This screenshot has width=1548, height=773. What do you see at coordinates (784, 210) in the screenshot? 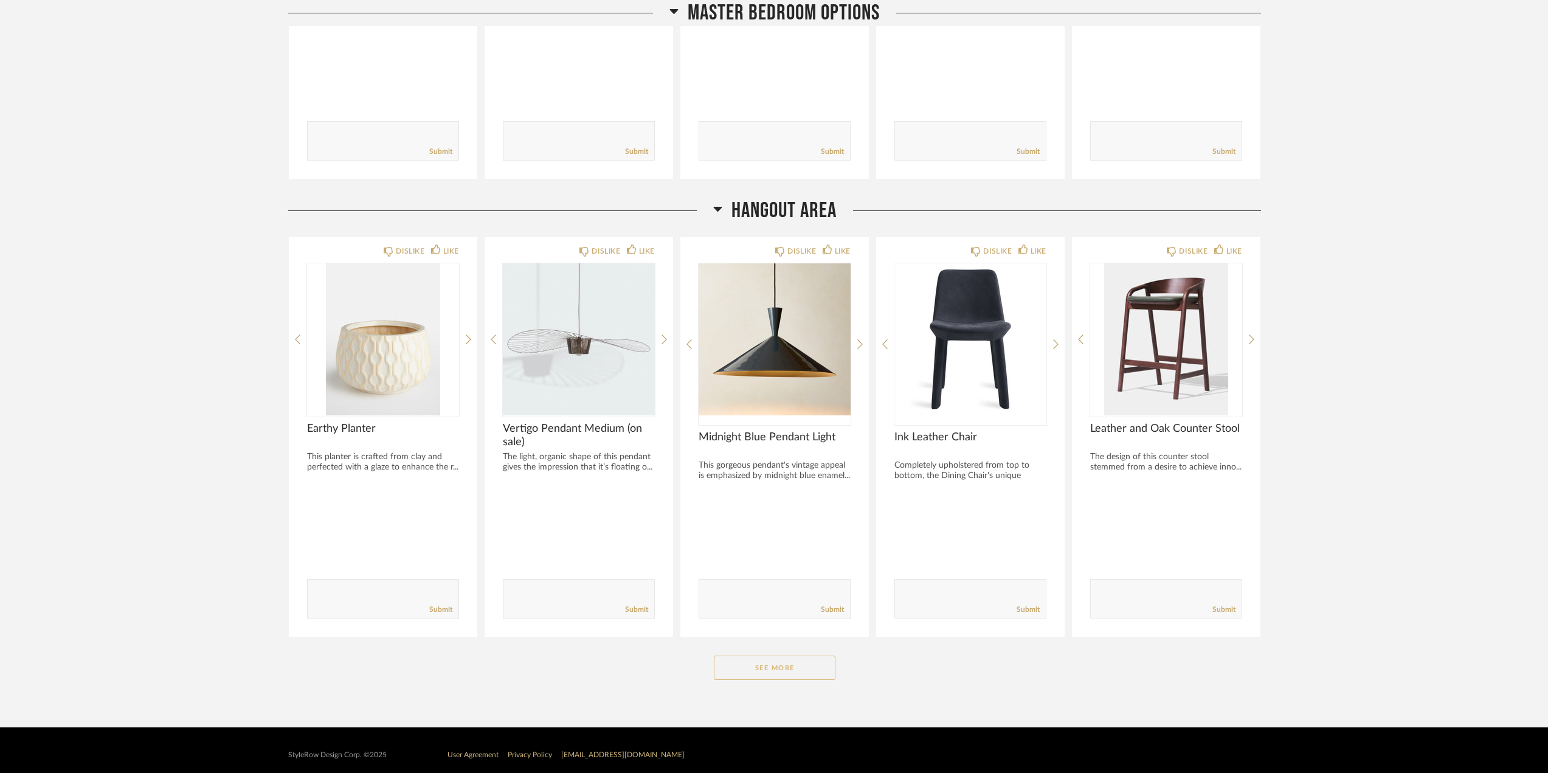
I see `span: Hangout Area` at bounding box center [784, 210].